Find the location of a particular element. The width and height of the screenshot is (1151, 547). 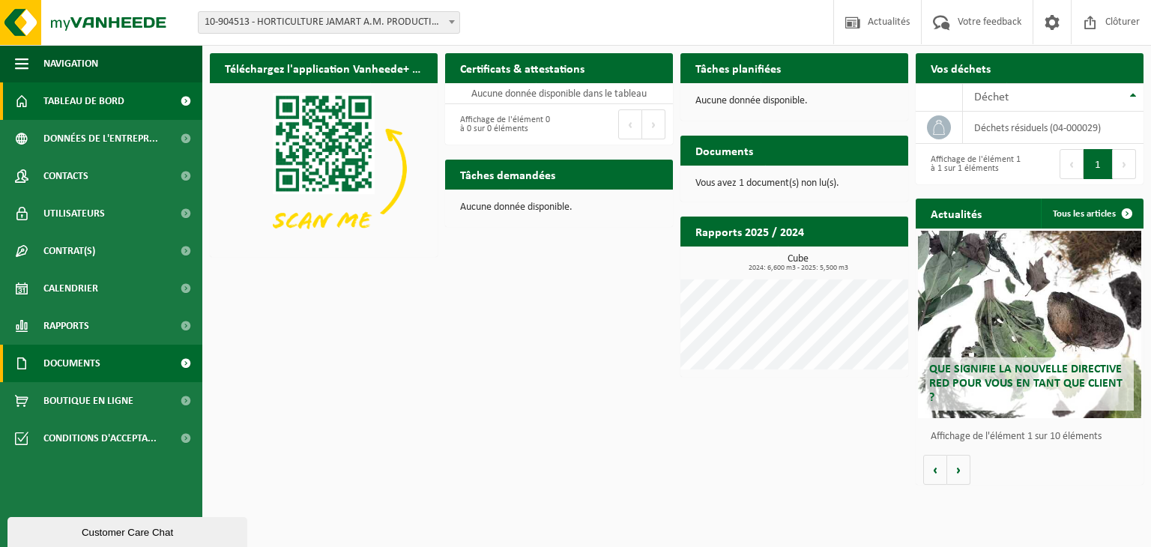

span: Rapports is located at coordinates (66, 326).